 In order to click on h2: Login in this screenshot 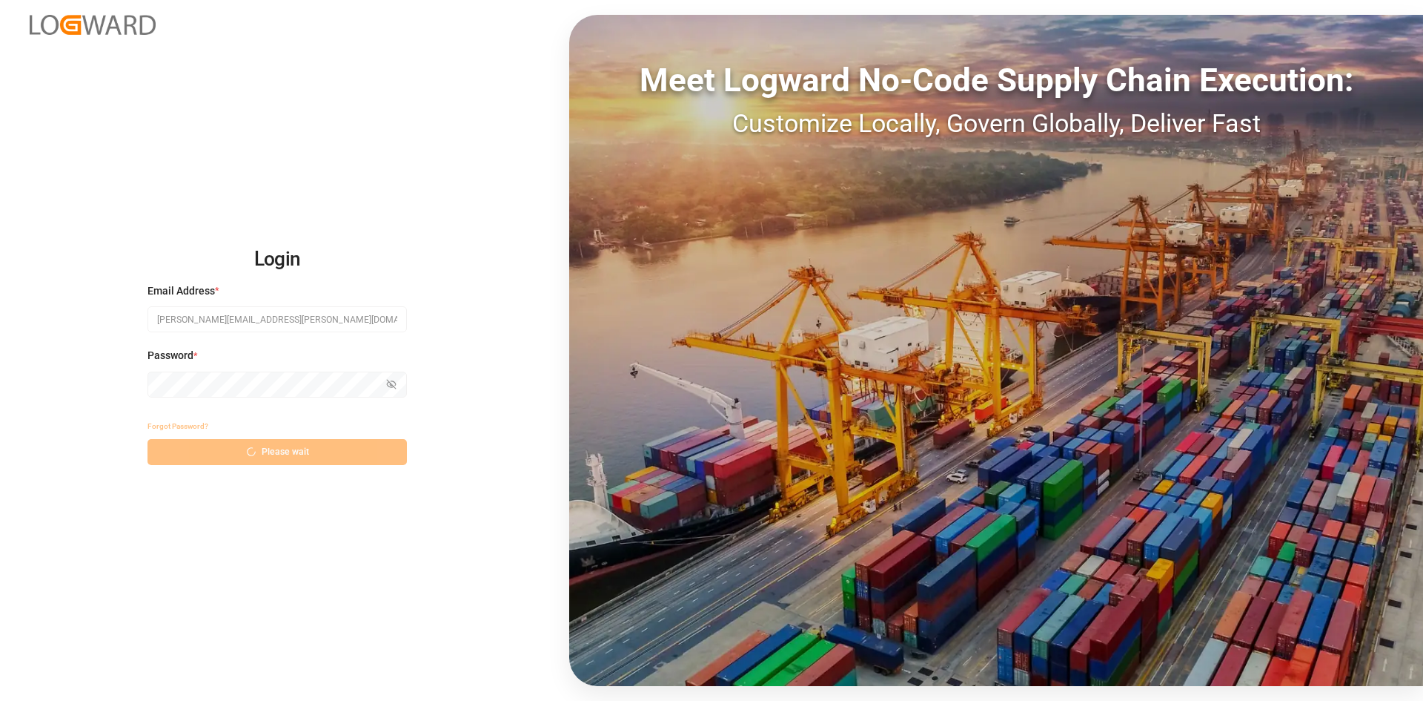, I will do `click(277, 259)`.